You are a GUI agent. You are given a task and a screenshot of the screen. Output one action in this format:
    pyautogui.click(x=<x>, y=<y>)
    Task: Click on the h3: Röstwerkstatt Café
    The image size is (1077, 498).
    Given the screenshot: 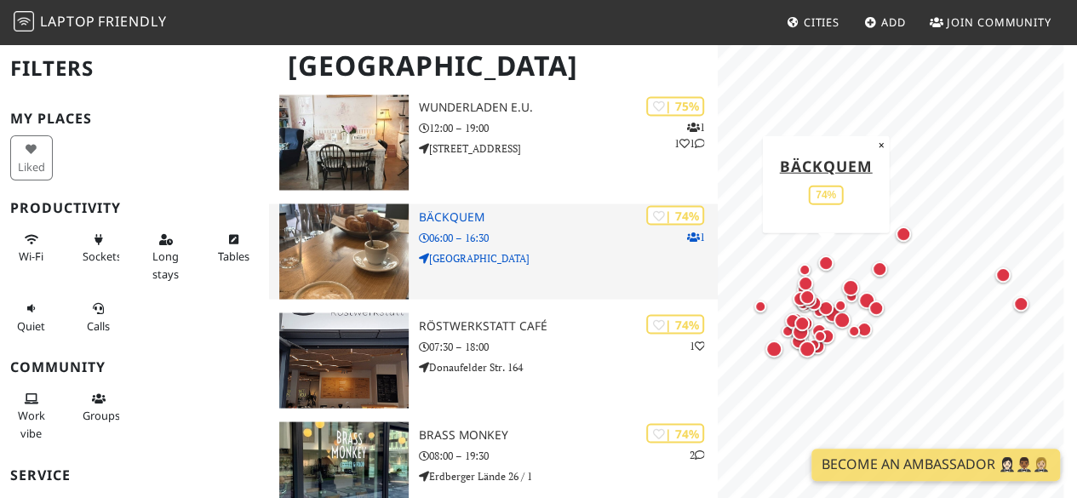 What is the action you would take?
    pyautogui.click(x=568, y=325)
    